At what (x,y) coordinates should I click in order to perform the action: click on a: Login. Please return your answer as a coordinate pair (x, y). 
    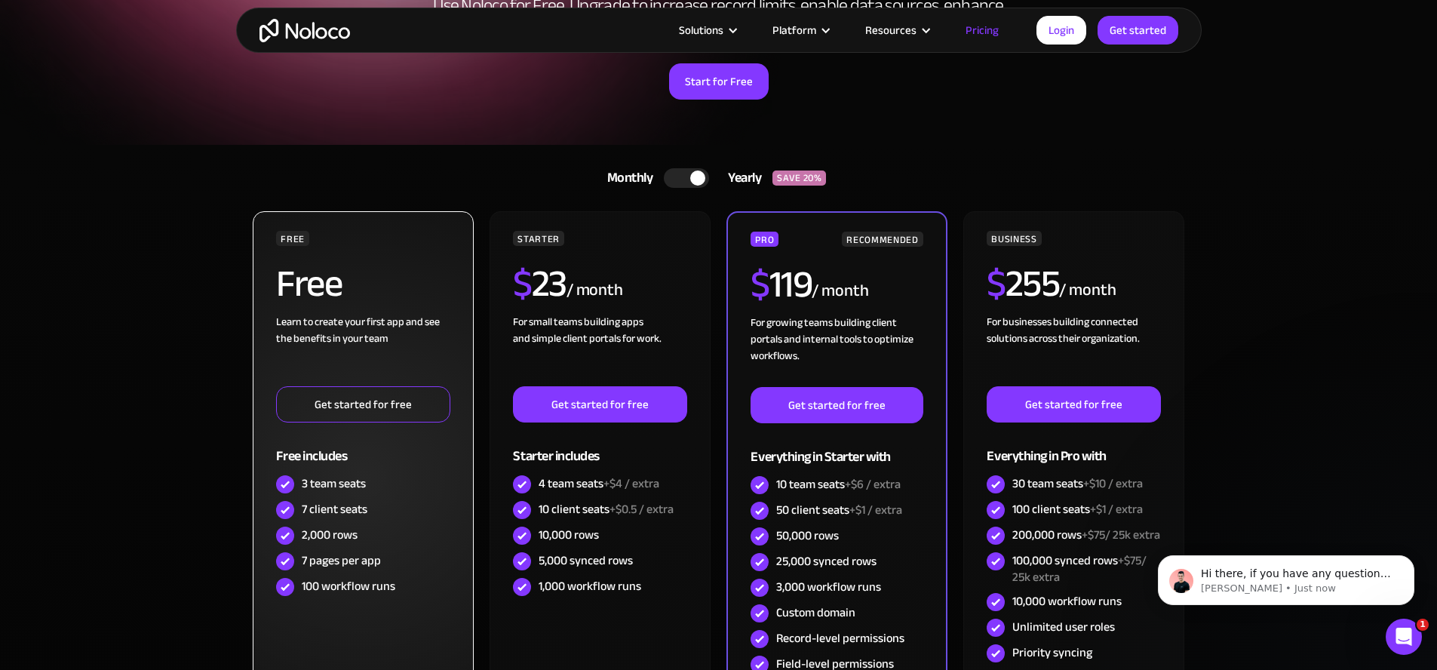
    Looking at the image, I should click on (1061, 30).